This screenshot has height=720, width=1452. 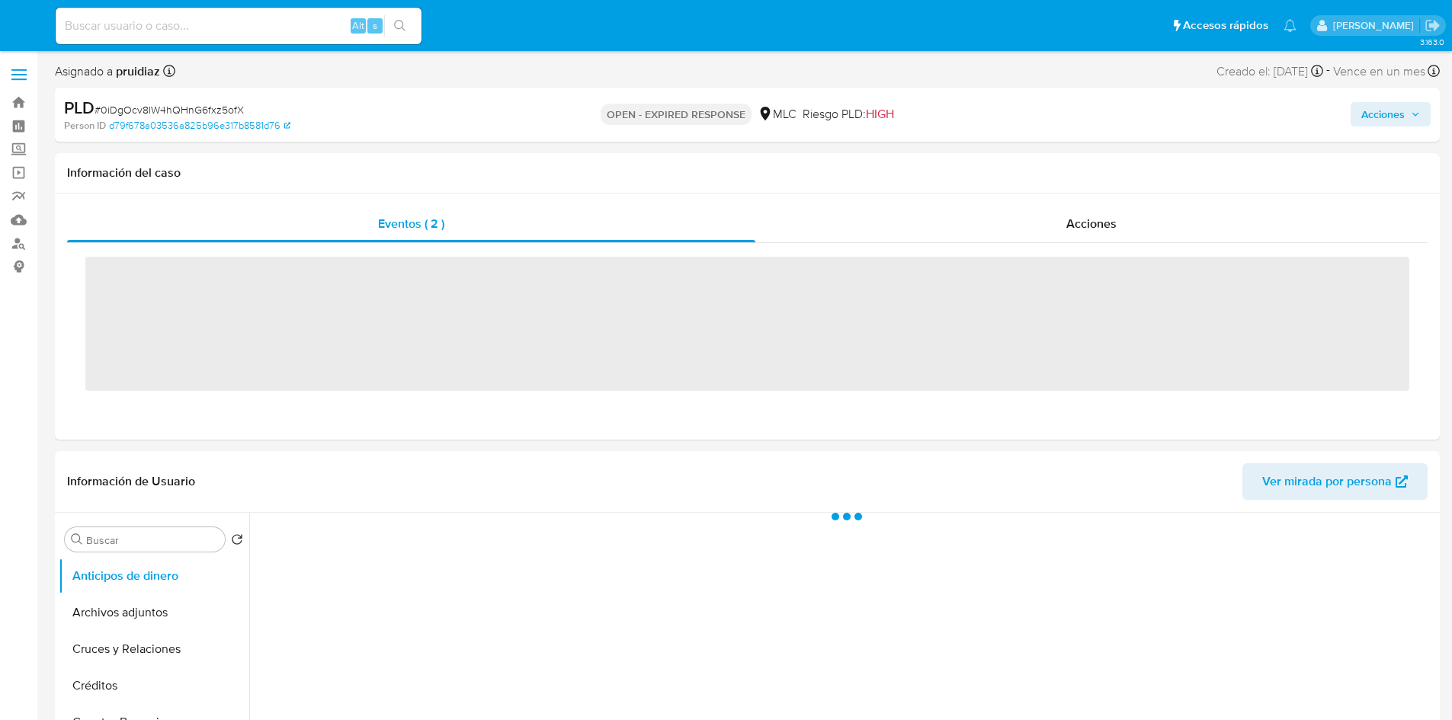 What do you see at coordinates (1226, 25) in the screenshot?
I see `span: Accesos rápidos` at bounding box center [1226, 25].